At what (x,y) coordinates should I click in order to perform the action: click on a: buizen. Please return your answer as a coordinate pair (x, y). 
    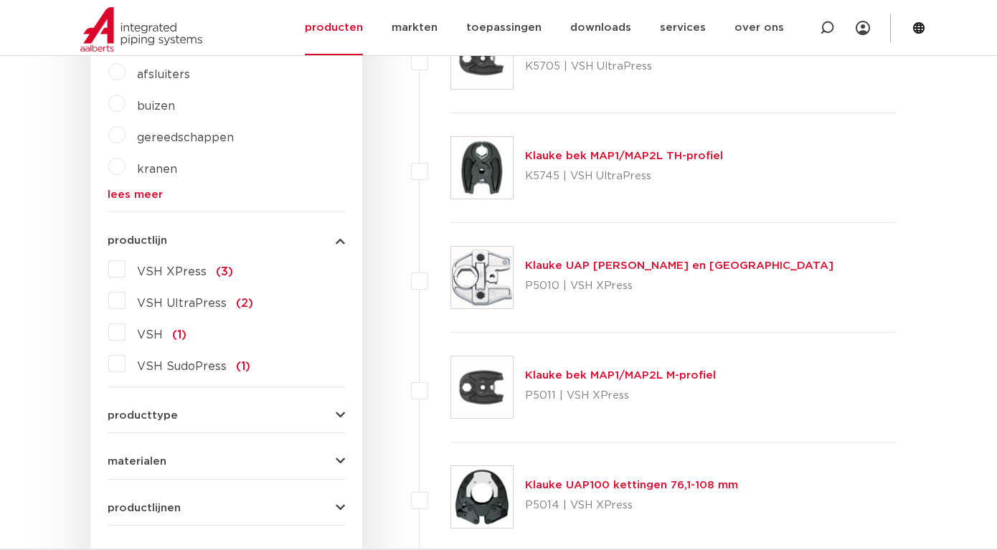
    Looking at the image, I should click on (156, 106).